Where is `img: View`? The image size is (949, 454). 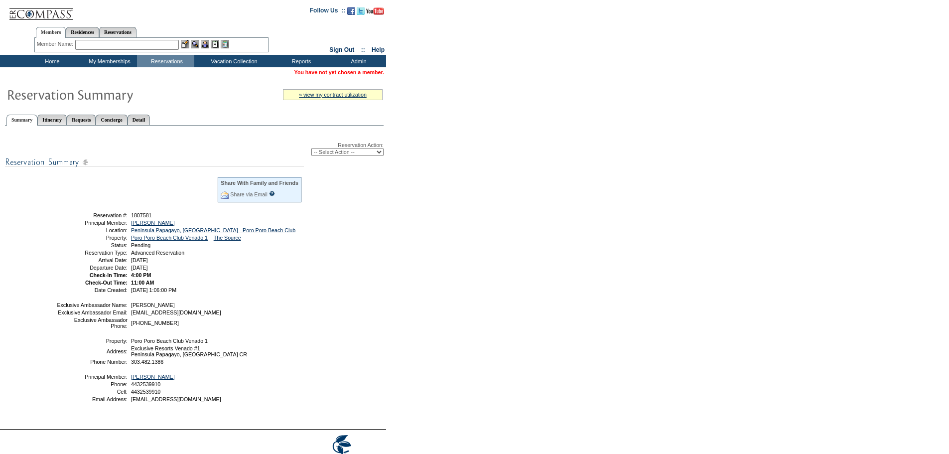
img: View is located at coordinates (195, 44).